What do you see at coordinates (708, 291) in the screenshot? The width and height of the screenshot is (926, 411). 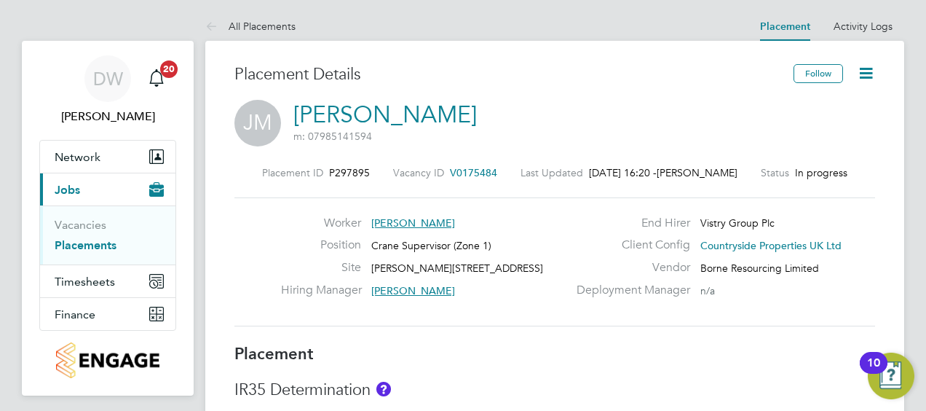 I see `span: n/a` at bounding box center [708, 291].